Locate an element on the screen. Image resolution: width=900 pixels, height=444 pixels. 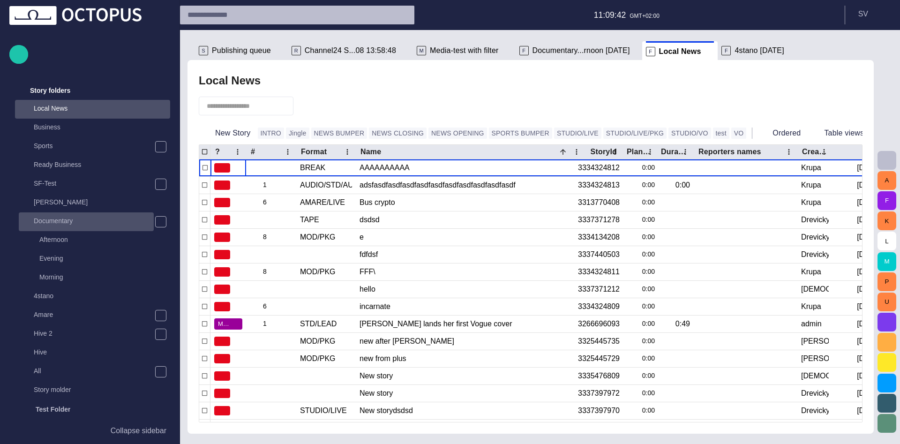
div: new from plus is located at coordinates (464, 358).